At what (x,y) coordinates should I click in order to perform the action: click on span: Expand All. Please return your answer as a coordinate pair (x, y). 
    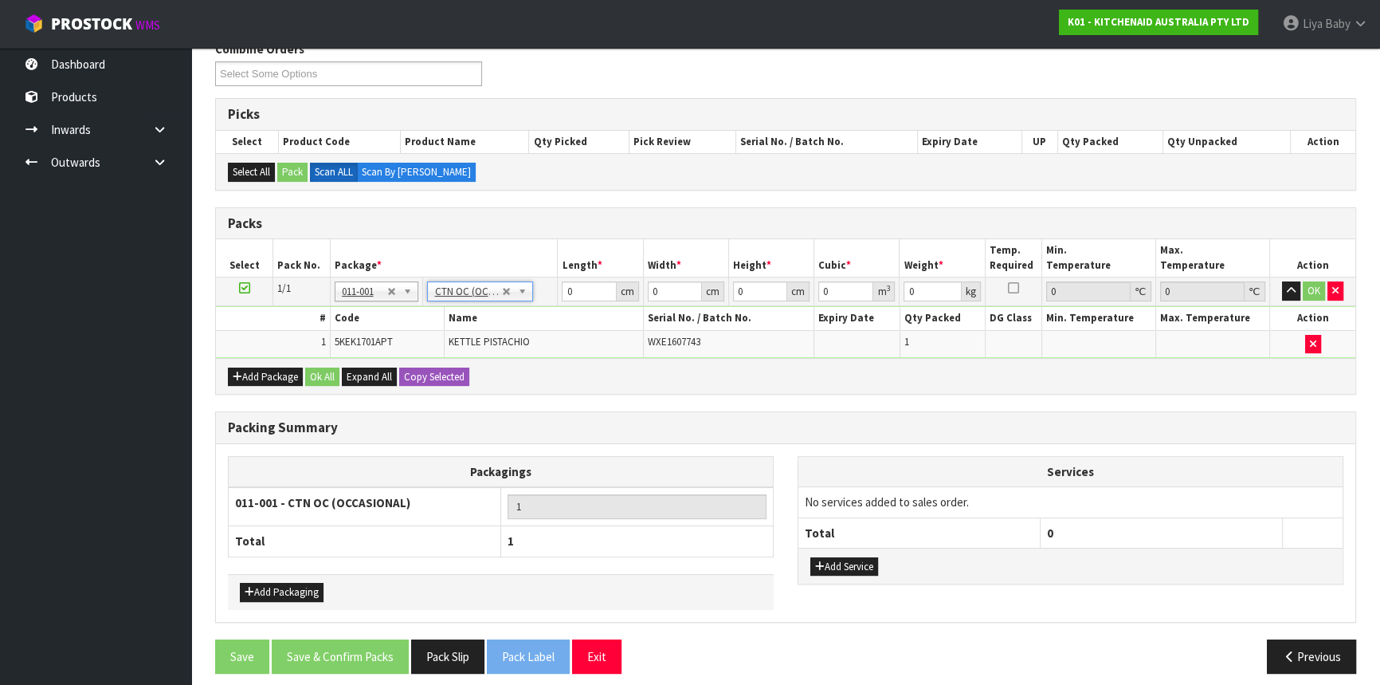
    Looking at the image, I should click on (369, 376).